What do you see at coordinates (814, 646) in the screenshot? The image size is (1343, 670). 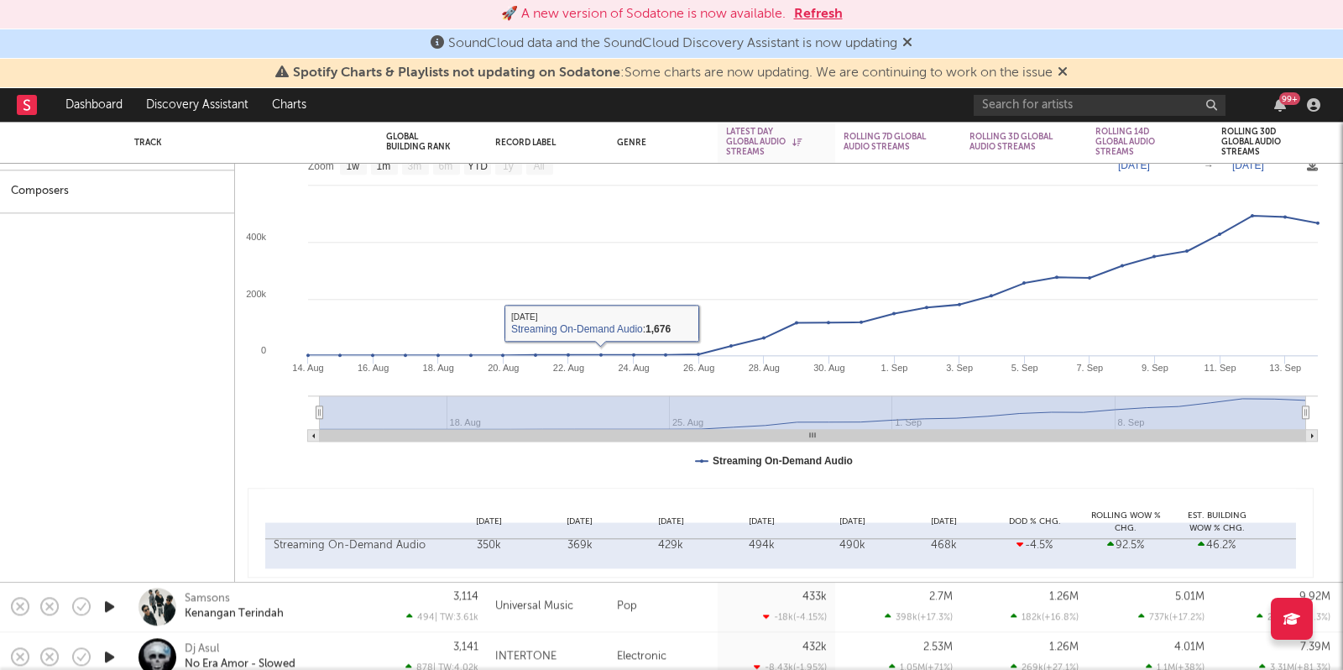 I see `div: 432k` at bounding box center [814, 646].